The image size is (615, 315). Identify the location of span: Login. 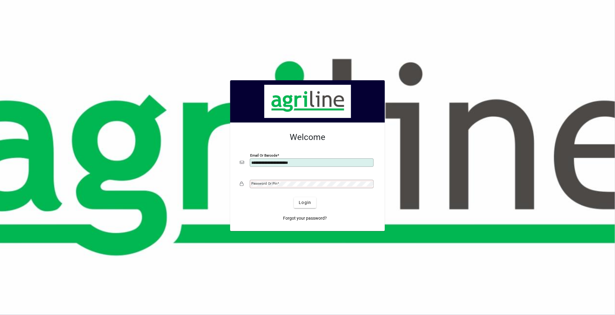
(305, 203).